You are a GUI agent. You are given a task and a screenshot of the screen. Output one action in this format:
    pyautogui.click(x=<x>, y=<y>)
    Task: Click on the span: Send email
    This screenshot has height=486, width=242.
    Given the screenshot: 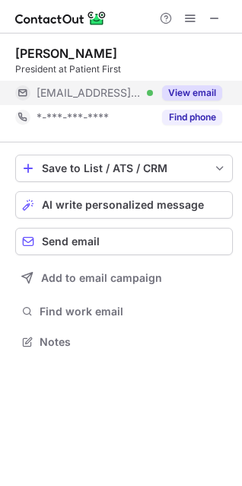 What is the action you would take?
    pyautogui.click(x=71, y=242)
    